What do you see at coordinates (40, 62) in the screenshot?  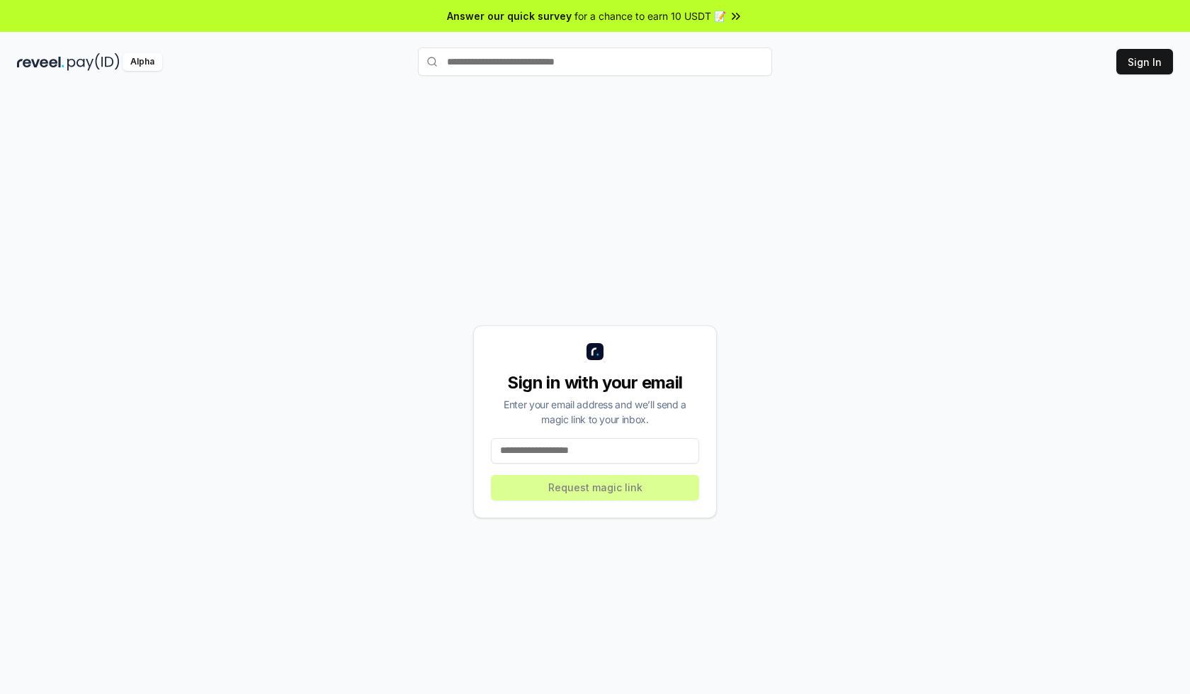 I see `img: reveel_dark` at bounding box center [40, 62].